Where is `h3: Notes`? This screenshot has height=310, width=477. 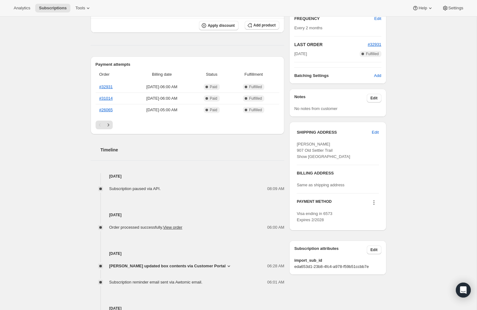
h3: Notes is located at coordinates (330, 98).